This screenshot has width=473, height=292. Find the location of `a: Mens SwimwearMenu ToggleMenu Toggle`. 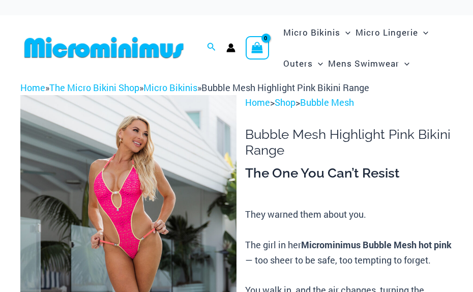

a: Mens SwimwearMenu ToggleMenu Toggle is located at coordinates (369, 63).